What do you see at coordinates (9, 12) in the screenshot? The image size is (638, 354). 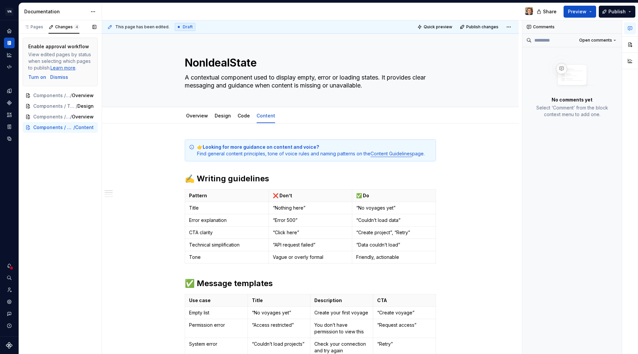 I see `div: VN` at bounding box center [9, 12].